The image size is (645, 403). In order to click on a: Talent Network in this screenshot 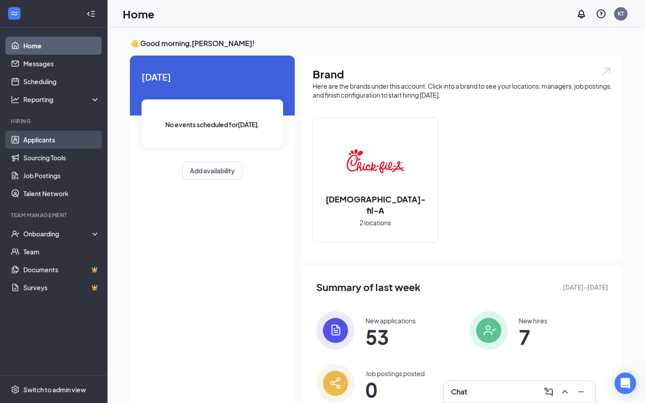, I will do `click(61, 193)`.